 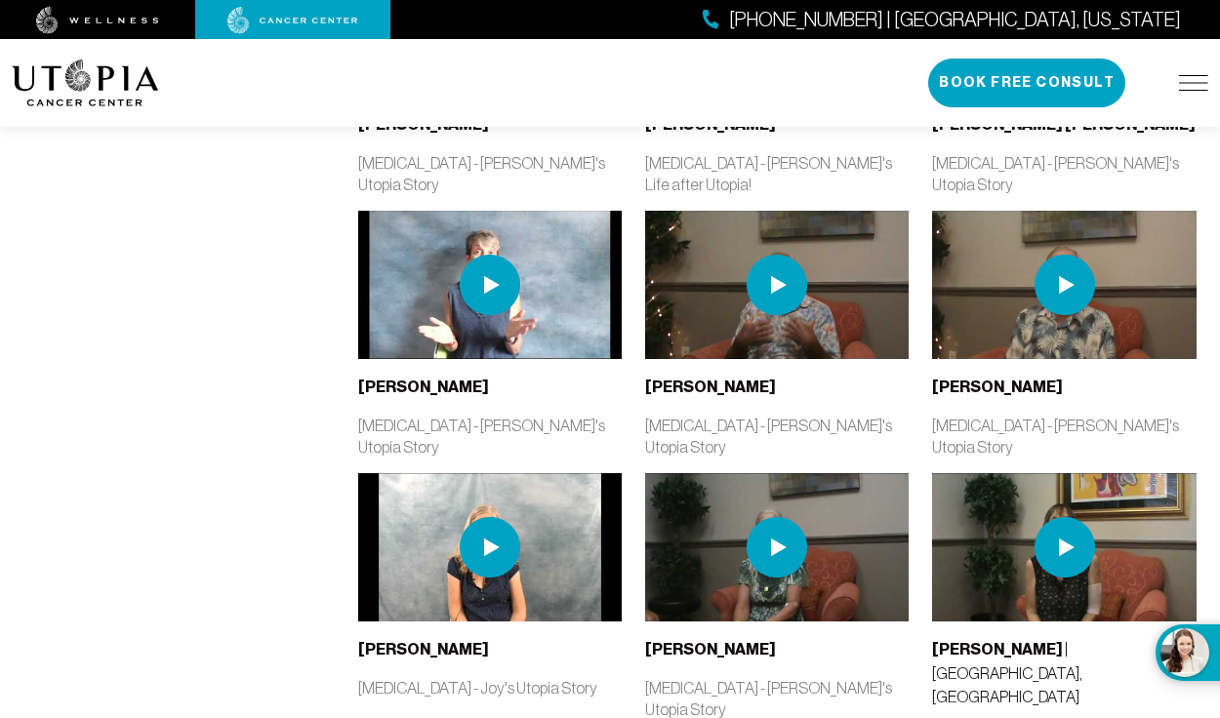 What do you see at coordinates (1026, 83) in the screenshot?
I see `button: Book Free Consult` at bounding box center [1026, 83].